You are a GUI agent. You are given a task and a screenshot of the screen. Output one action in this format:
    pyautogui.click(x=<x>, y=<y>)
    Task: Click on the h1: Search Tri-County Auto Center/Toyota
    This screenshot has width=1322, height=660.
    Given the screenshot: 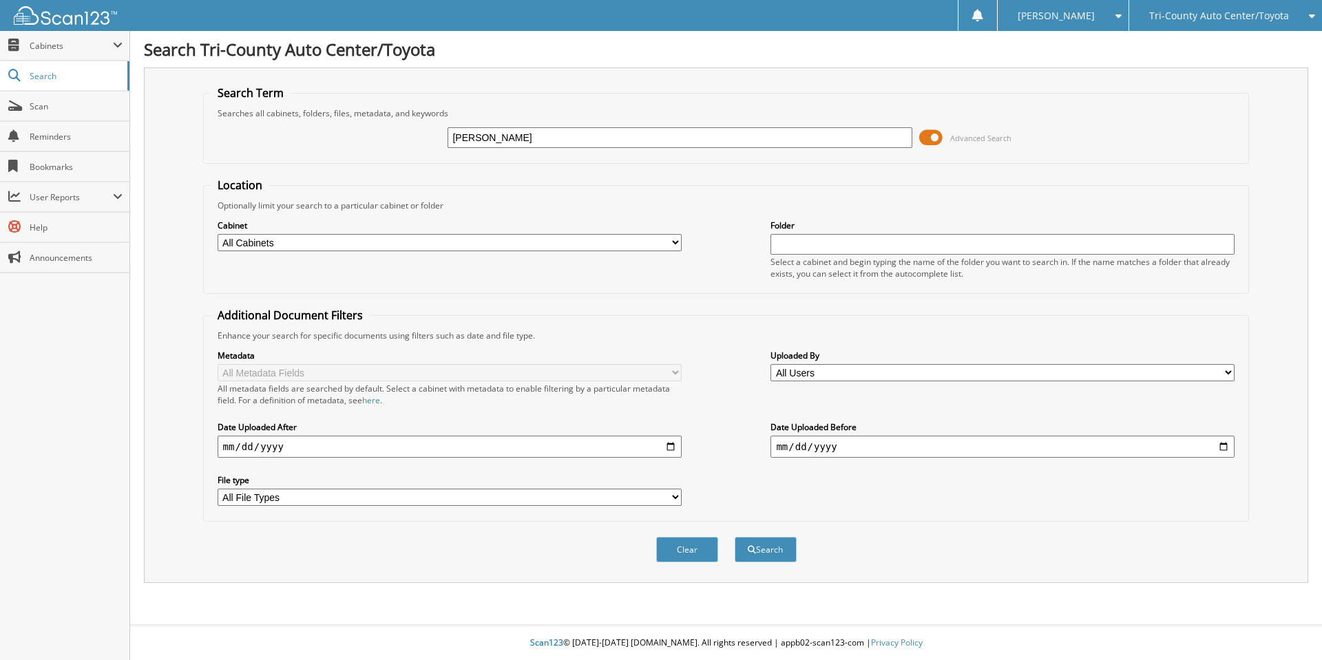 What is the action you would take?
    pyautogui.click(x=726, y=49)
    